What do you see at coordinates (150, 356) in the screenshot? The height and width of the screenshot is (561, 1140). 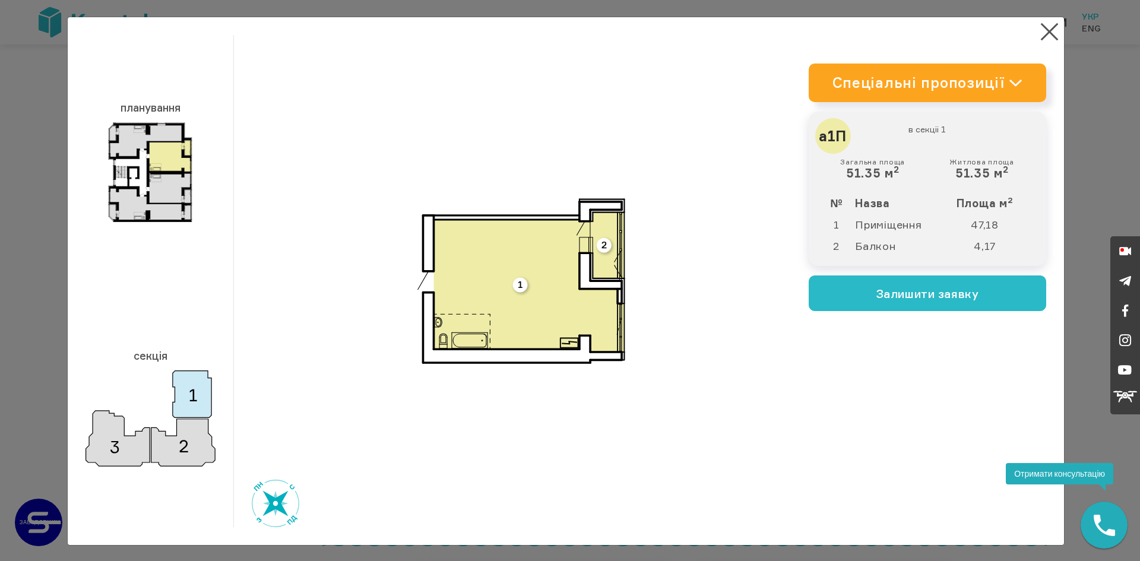 I see `h3: секція` at bounding box center [150, 356].